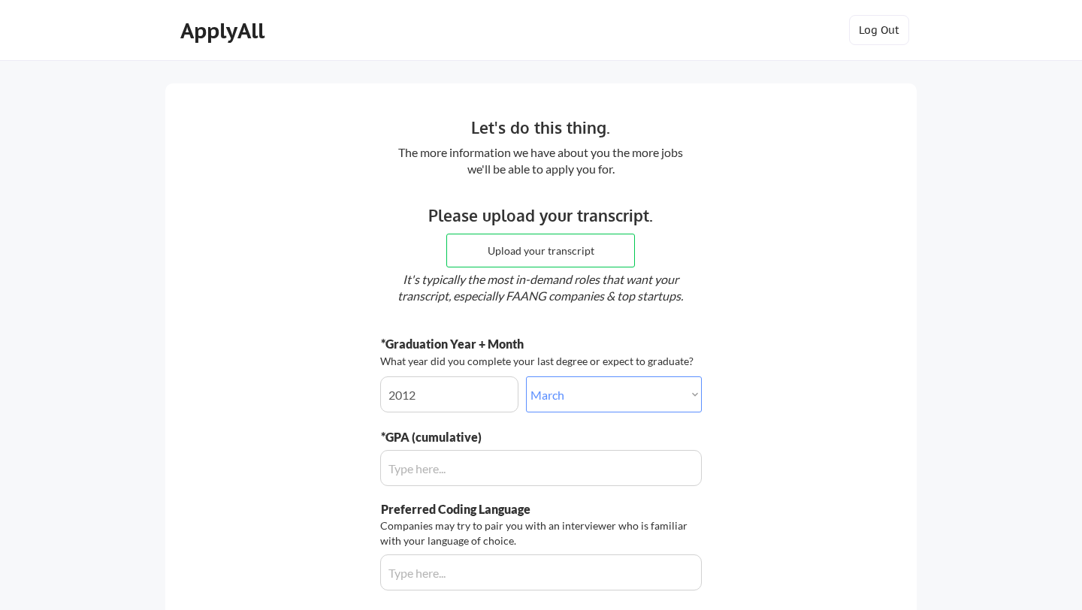 The height and width of the screenshot is (610, 1082). I want to click on div: Please upload your transcript., so click(540, 216).